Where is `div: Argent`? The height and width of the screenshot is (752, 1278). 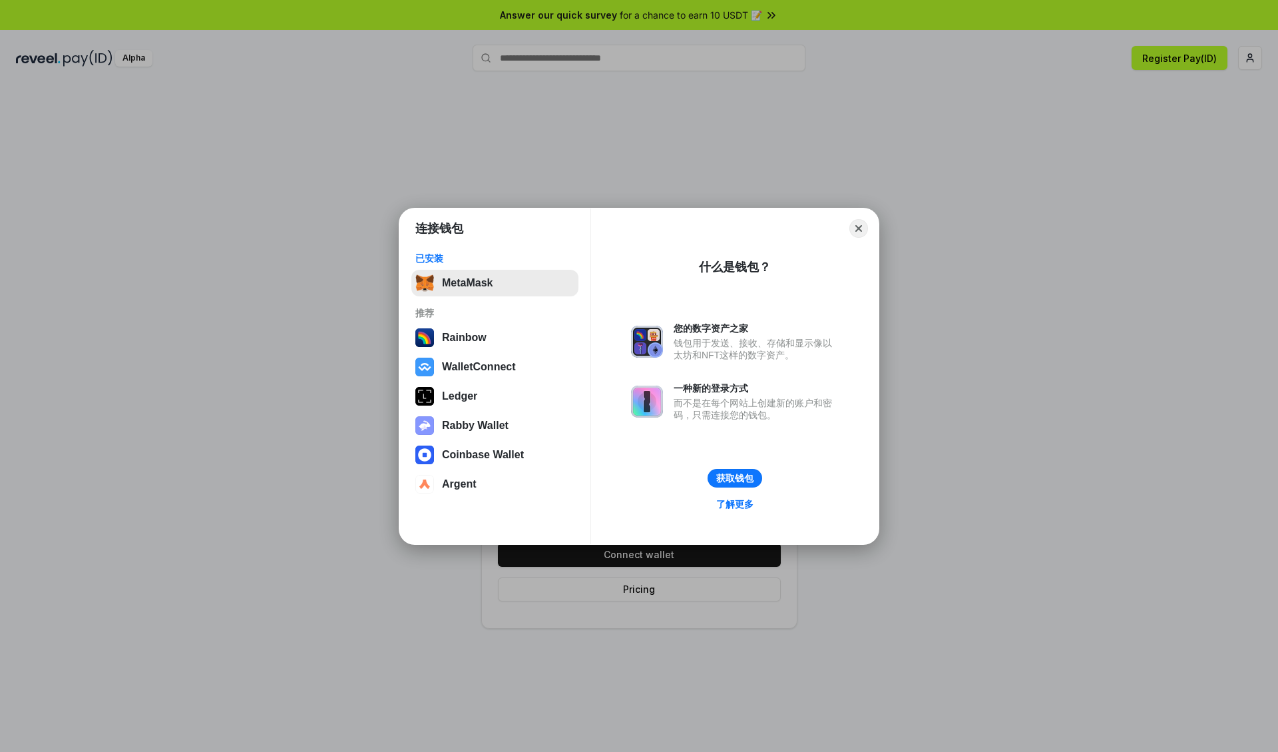 div: Argent is located at coordinates (459, 484).